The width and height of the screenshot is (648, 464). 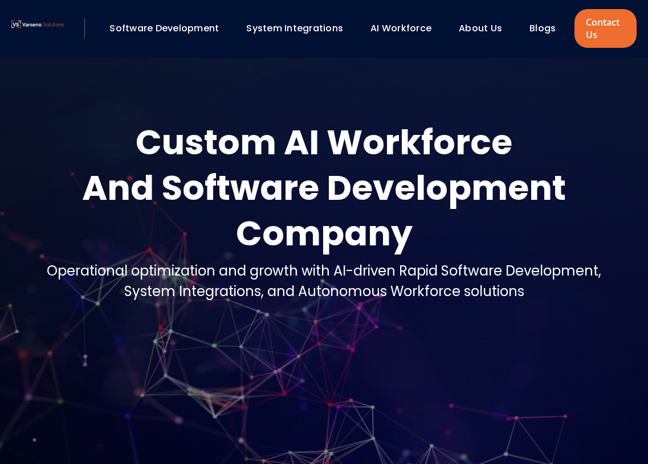 What do you see at coordinates (324, 271) in the screenshot?
I see `div: Operational optimization and growth with AI-driven Rapid Software Development,` at bounding box center [324, 271].